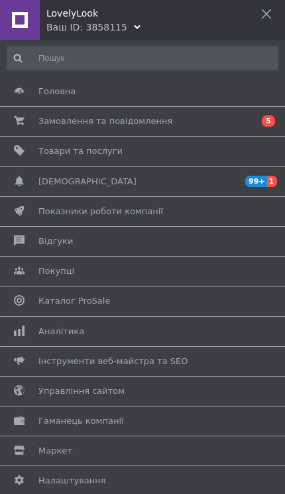 Image resolution: width=285 pixels, height=494 pixels. What do you see at coordinates (269, 121) in the screenshot?
I see `span: 5` at bounding box center [269, 121].